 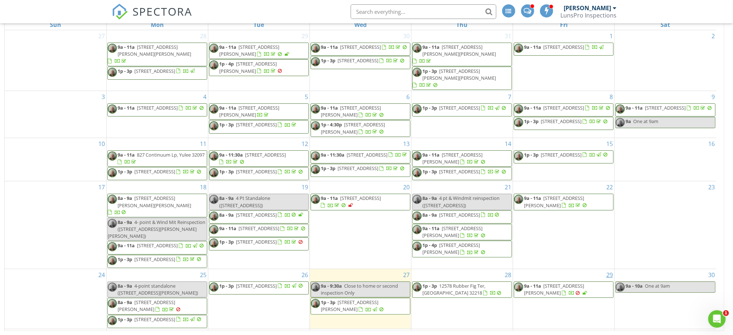 What do you see at coordinates (462, 114) in the screenshot?
I see `td: Go to August 7, 2025` at bounding box center [462, 114].